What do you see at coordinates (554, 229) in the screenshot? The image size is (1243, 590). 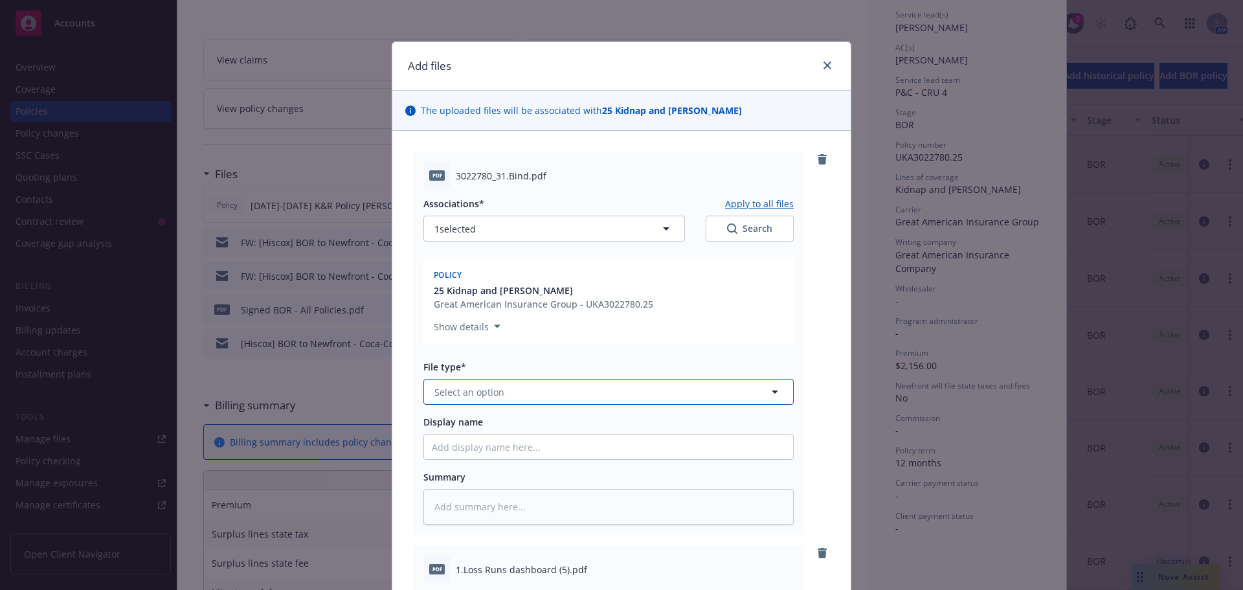 I see `button: 1selected` at bounding box center [554, 229].